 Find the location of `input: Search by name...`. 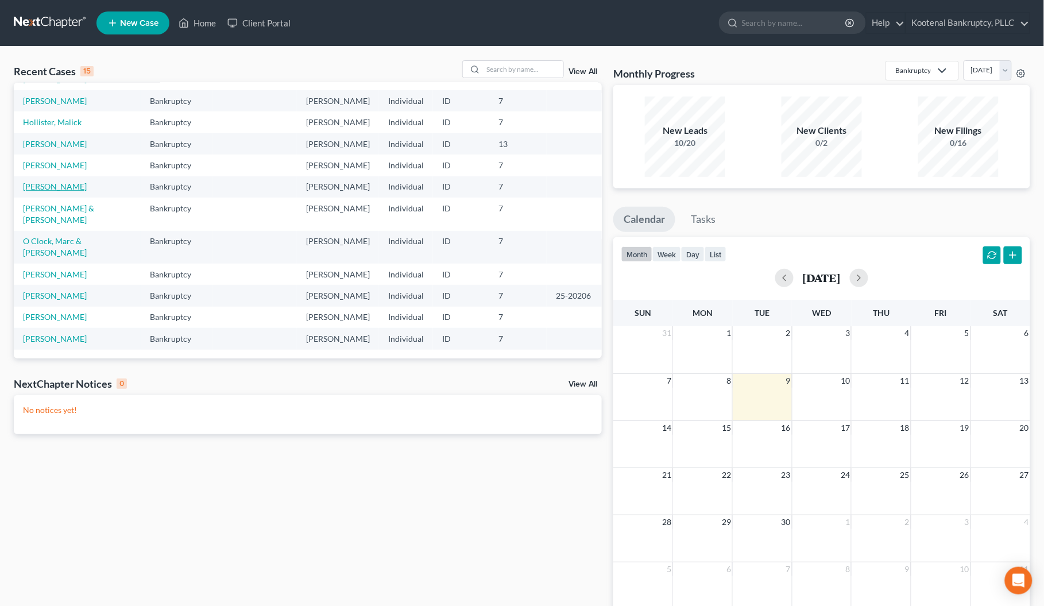

input: Search by name... is located at coordinates (794, 22).